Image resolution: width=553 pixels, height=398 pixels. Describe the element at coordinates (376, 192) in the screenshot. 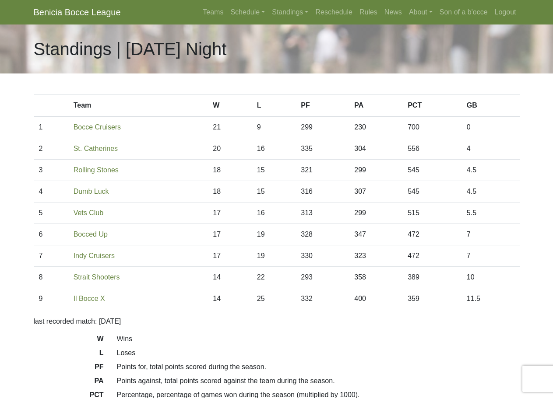

I see `td: 307` at that location.